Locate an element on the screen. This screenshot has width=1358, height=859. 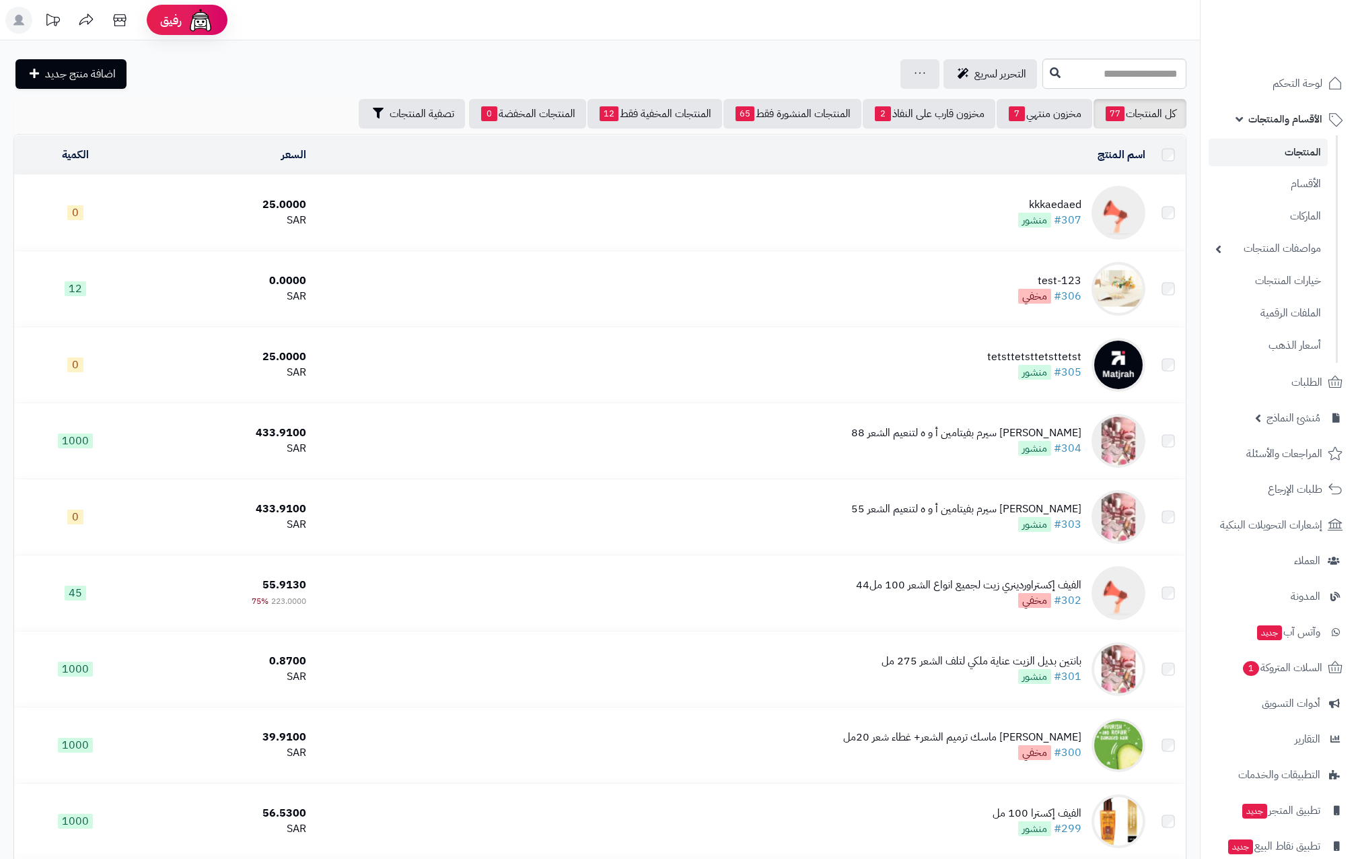
div: kkkaedaed is located at coordinates (1050, 205).